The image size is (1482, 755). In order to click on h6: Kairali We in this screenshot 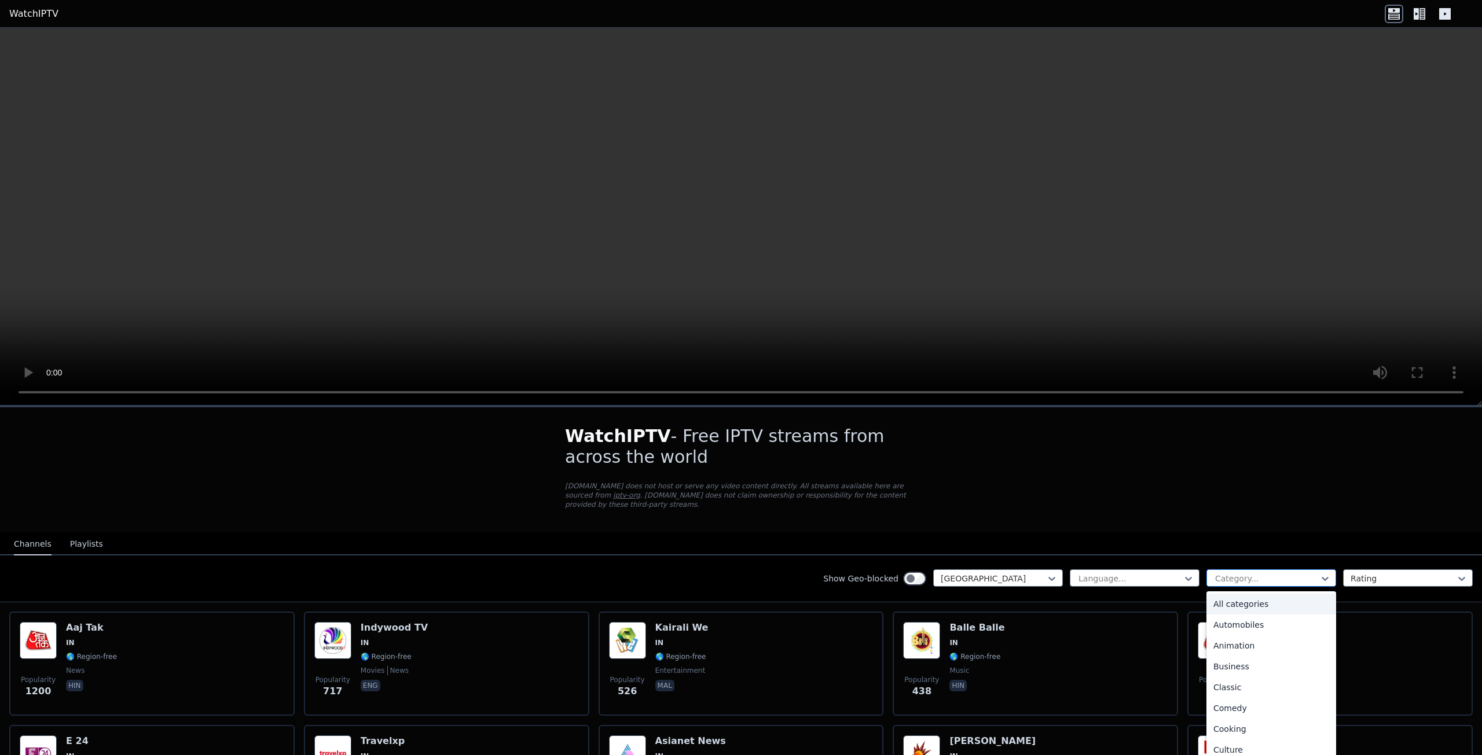, I will do `click(682, 628)`.